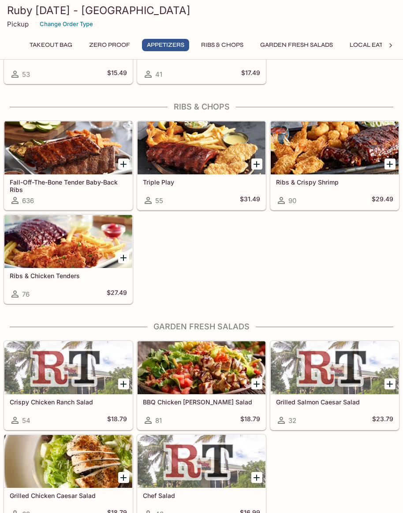 The height and width of the screenshot is (513, 403). Describe the element at coordinates (124, 257) in the screenshot. I see `button: Add Ribs & Chicken Tenders` at that location.